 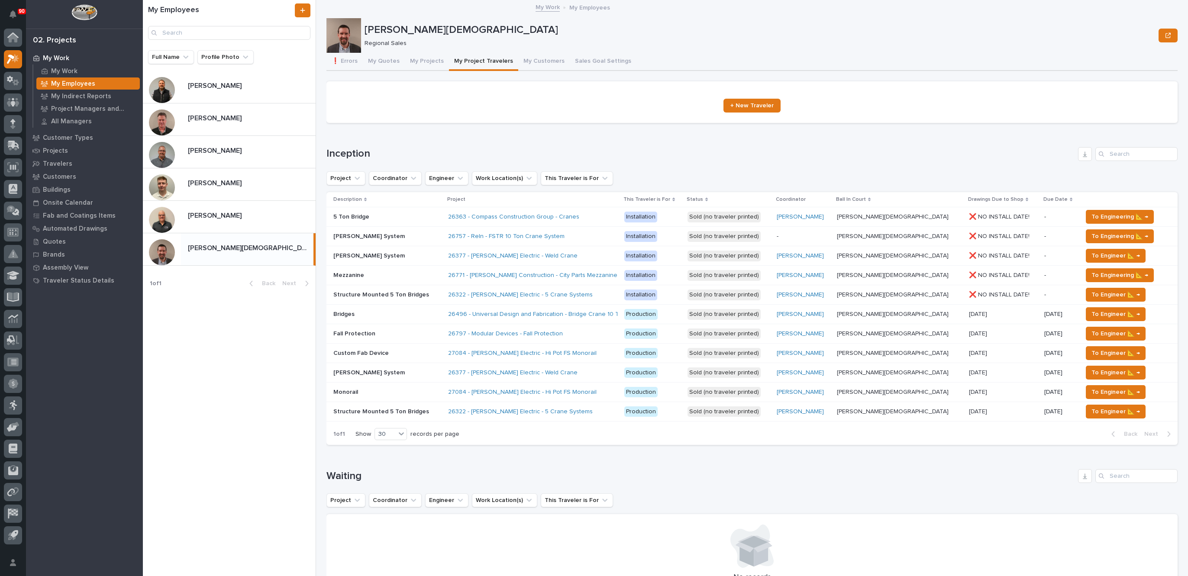 What do you see at coordinates (456, 200) in the screenshot?
I see `p: Project` at bounding box center [456, 200].